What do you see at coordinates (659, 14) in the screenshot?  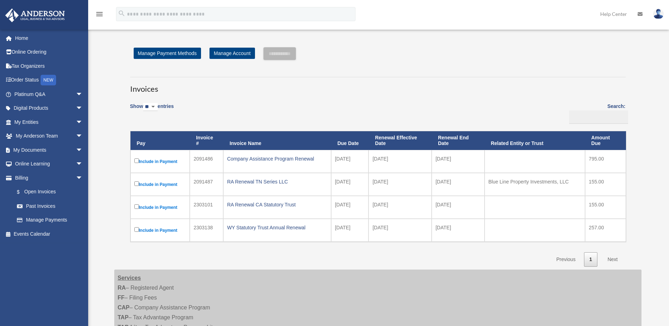 I see `img: User Pic` at bounding box center [659, 14].